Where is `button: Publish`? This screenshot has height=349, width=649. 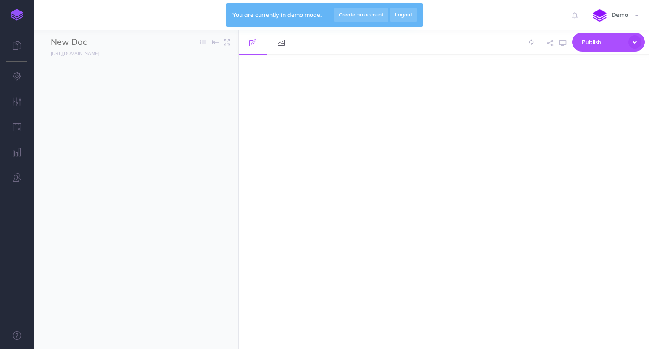
button: Publish is located at coordinates (608, 42).